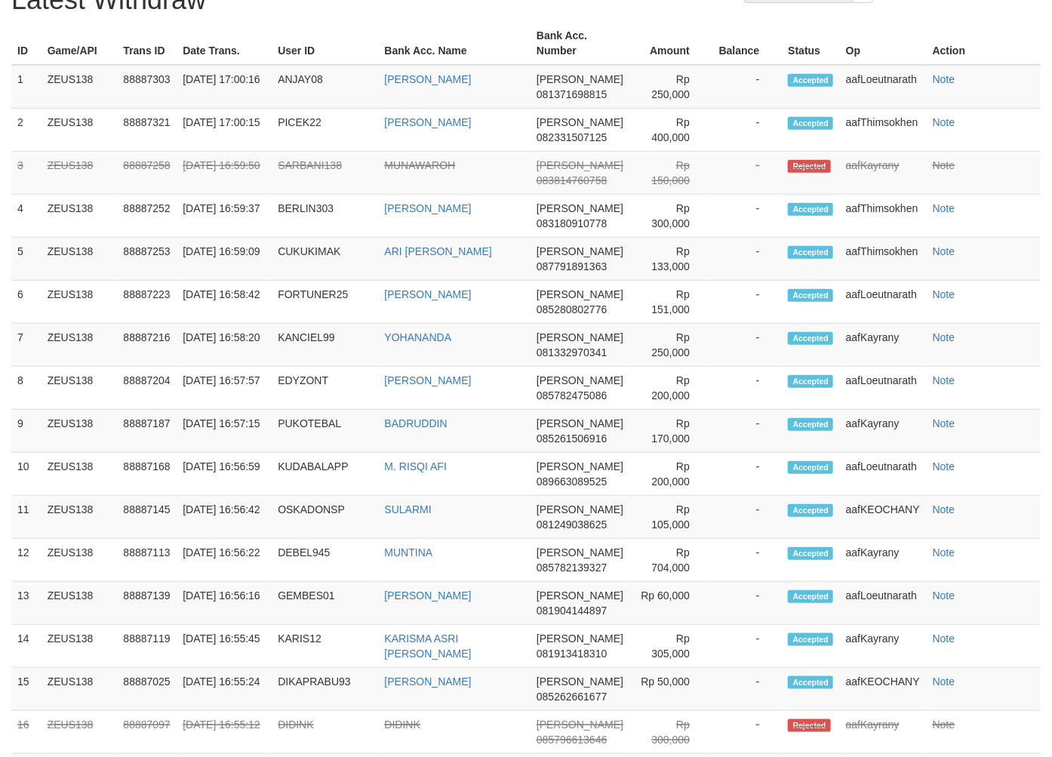  Describe the element at coordinates (671, 388) in the screenshot. I see `td: Rp 200,000` at that location.